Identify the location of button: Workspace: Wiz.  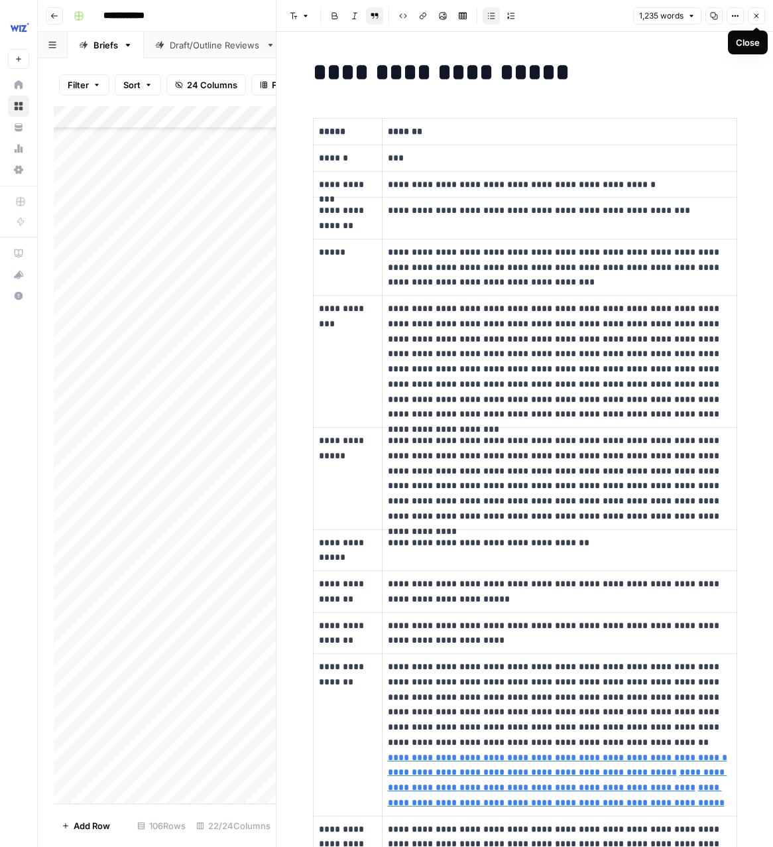
(19, 27).